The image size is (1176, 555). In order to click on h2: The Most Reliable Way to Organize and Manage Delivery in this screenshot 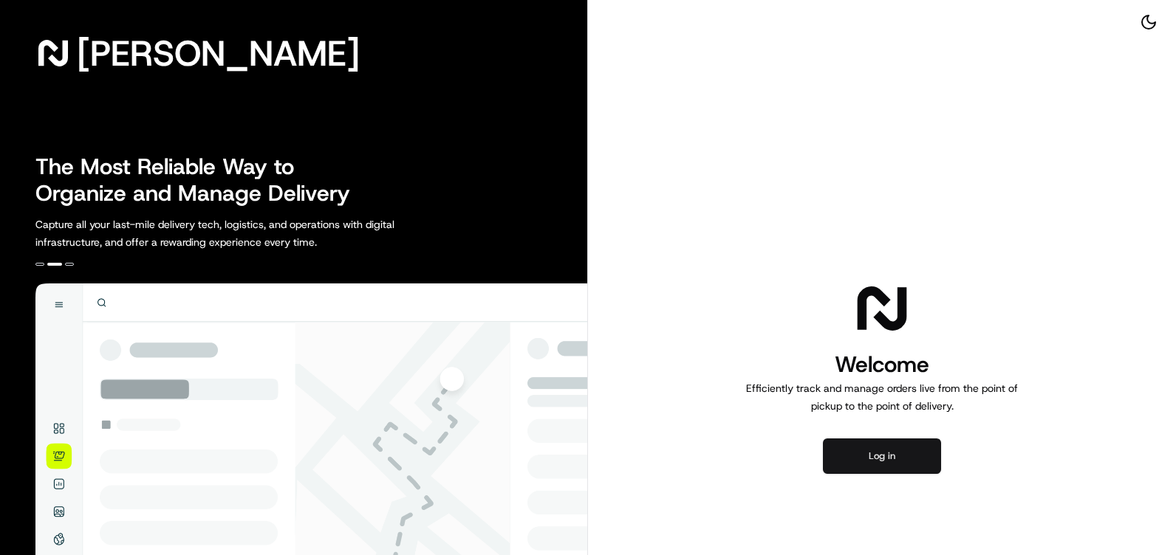, I will do `click(201, 180)`.